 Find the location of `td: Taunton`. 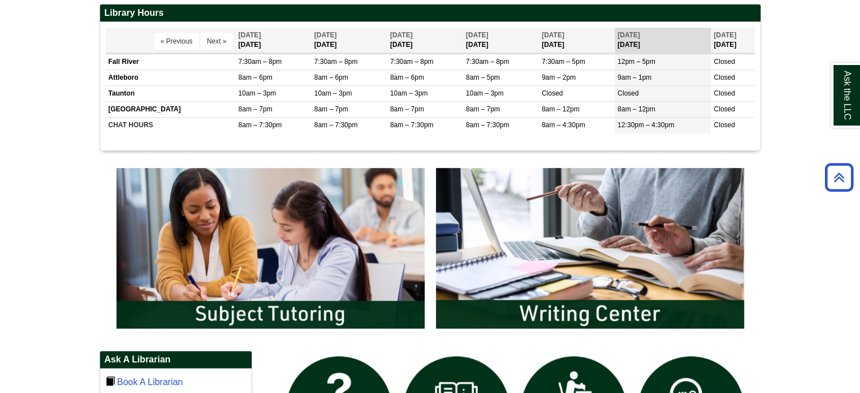

td: Taunton is located at coordinates (171, 94).